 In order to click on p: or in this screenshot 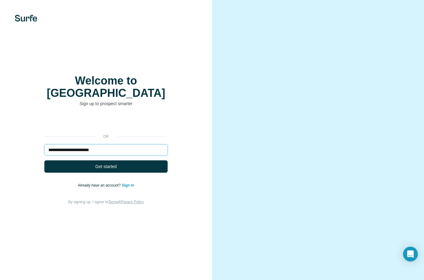, I will do `click(106, 137)`.